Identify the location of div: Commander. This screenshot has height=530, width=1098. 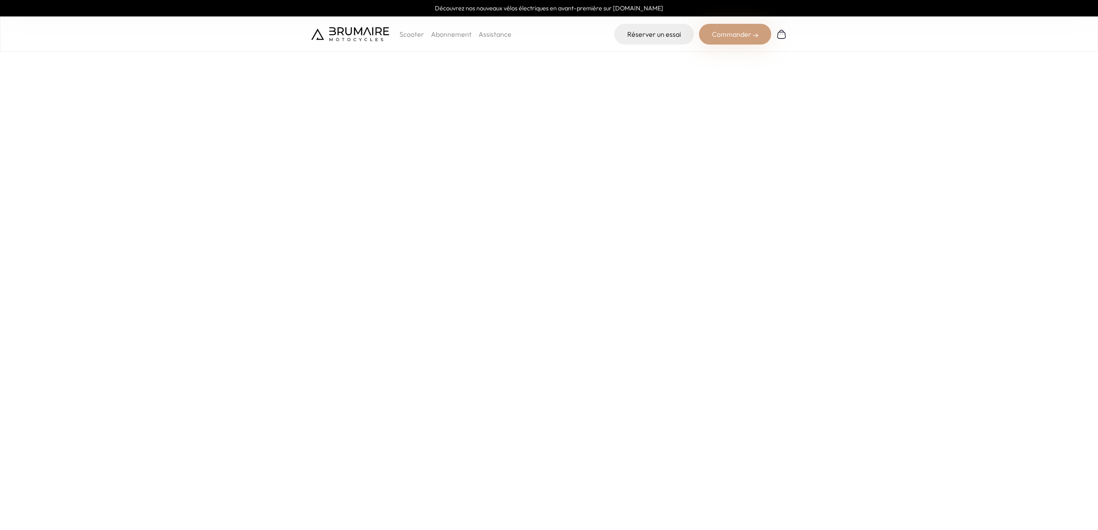
(735, 34).